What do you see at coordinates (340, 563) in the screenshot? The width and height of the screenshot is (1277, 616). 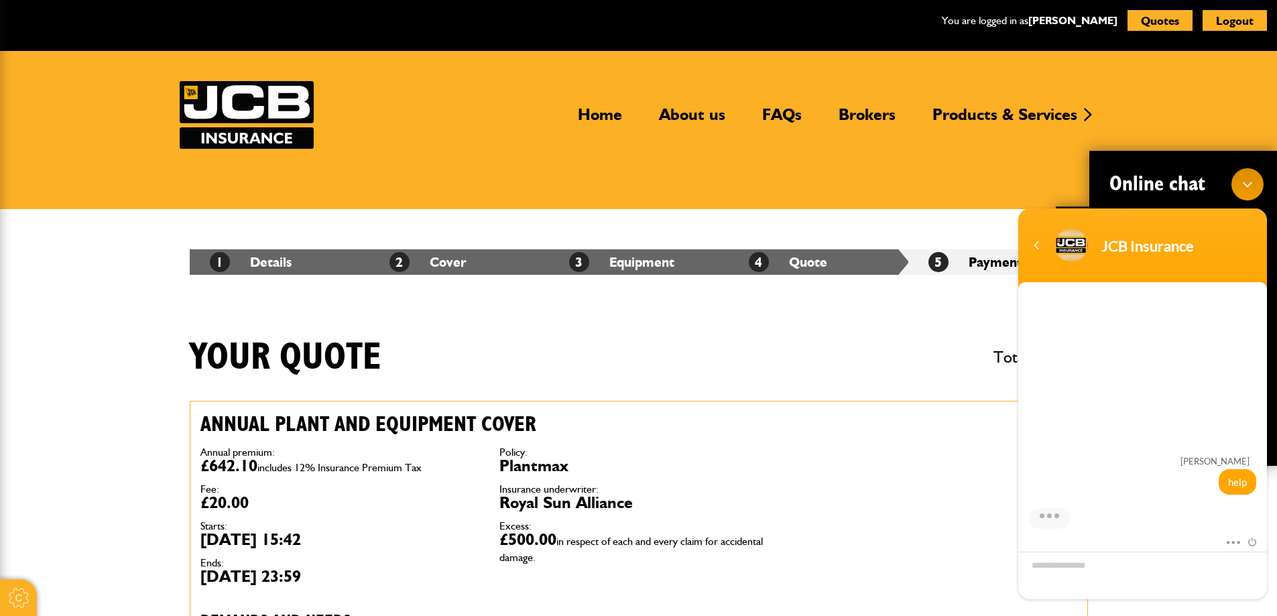 I see `dt: Ends:` at bounding box center [340, 563].